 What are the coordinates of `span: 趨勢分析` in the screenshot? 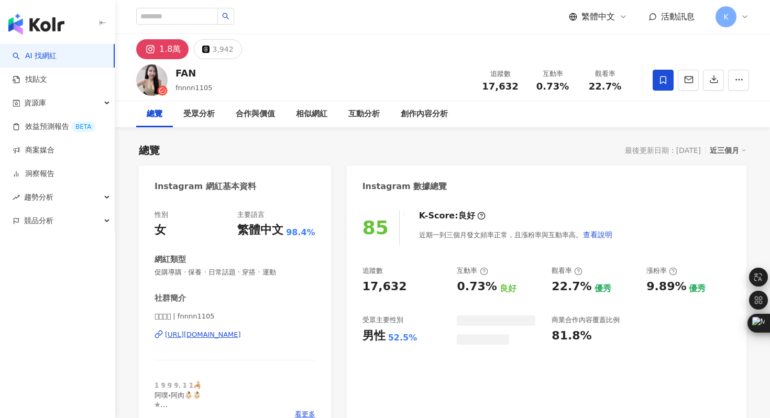 It's located at (39, 197).